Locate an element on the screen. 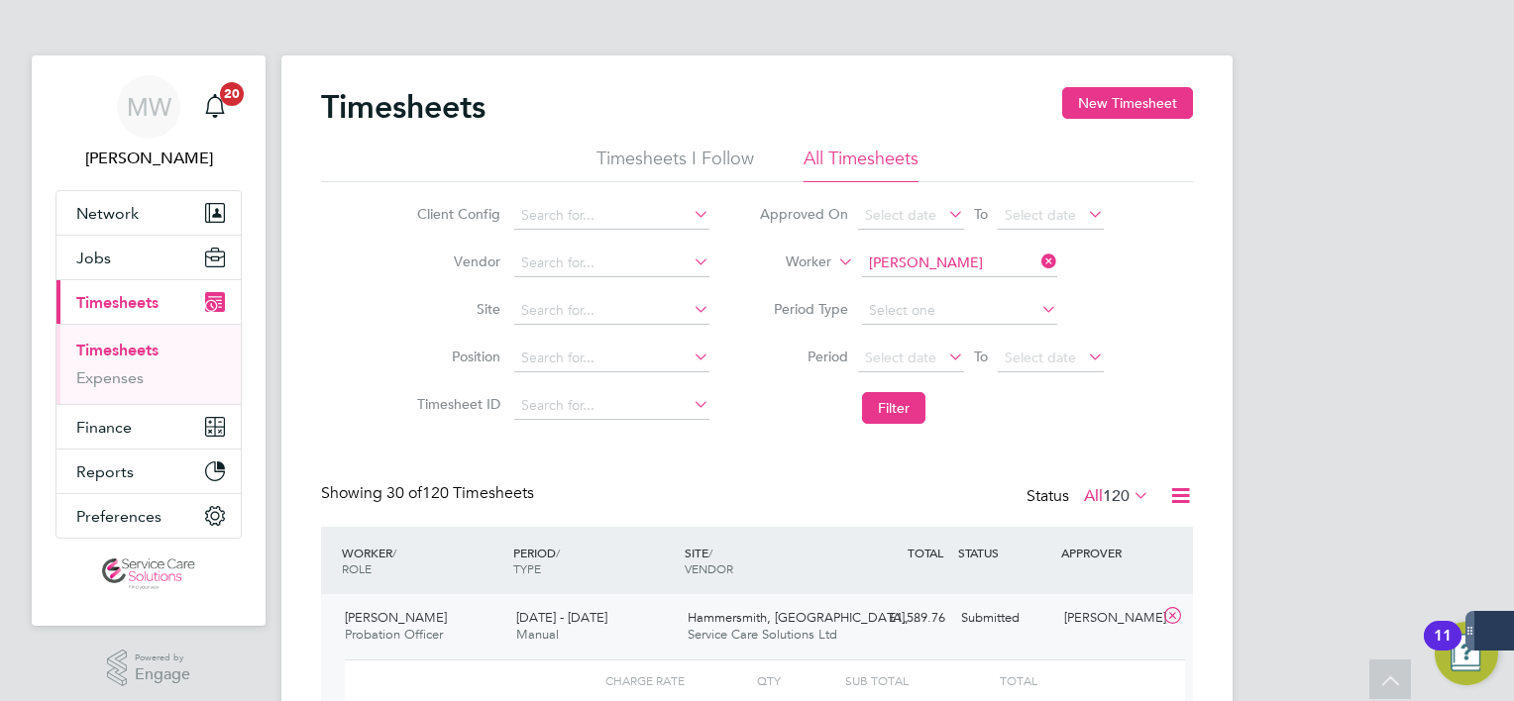 The width and height of the screenshot is (1514, 701). div: Sub Total is located at coordinates (844, 681).